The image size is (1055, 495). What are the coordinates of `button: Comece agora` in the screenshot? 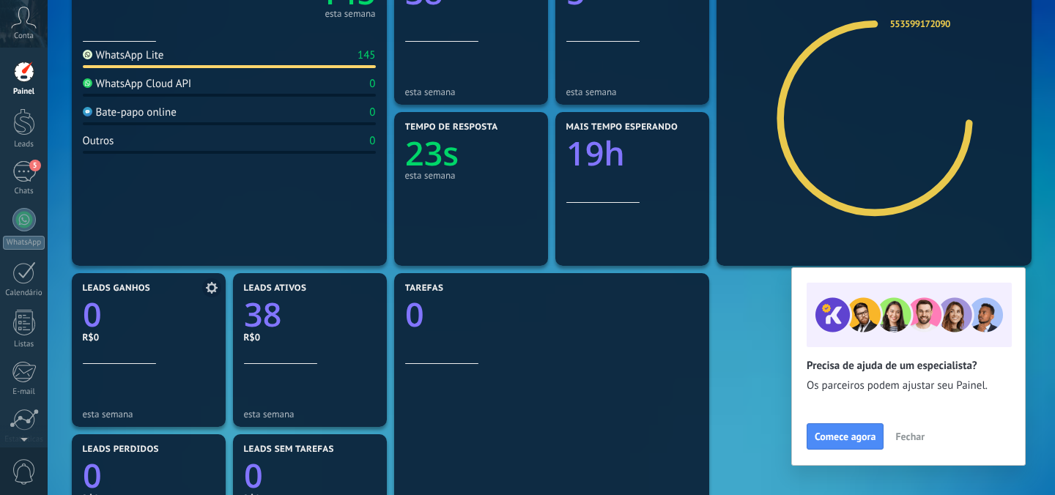 It's located at (845, 437).